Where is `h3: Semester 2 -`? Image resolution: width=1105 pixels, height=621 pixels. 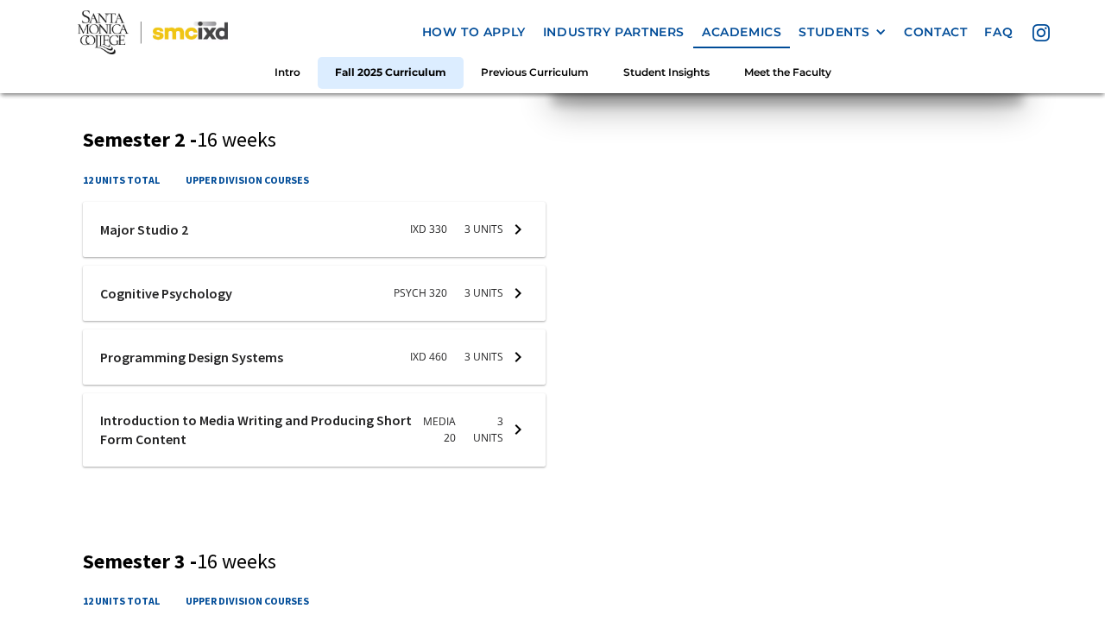 h3: Semester 2 - is located at coordinates (552, 140).